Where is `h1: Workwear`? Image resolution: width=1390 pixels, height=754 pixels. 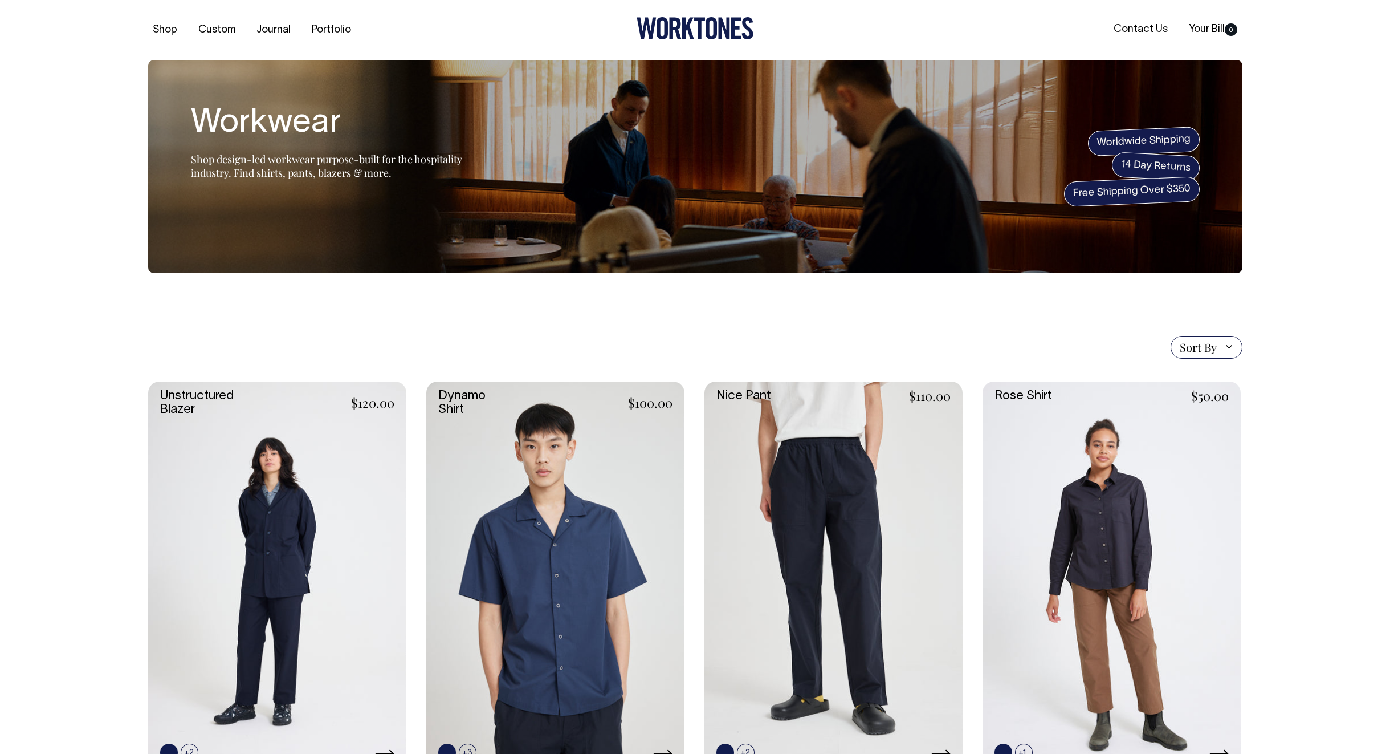 h1: Workwear is located at coordinates (333, 124).